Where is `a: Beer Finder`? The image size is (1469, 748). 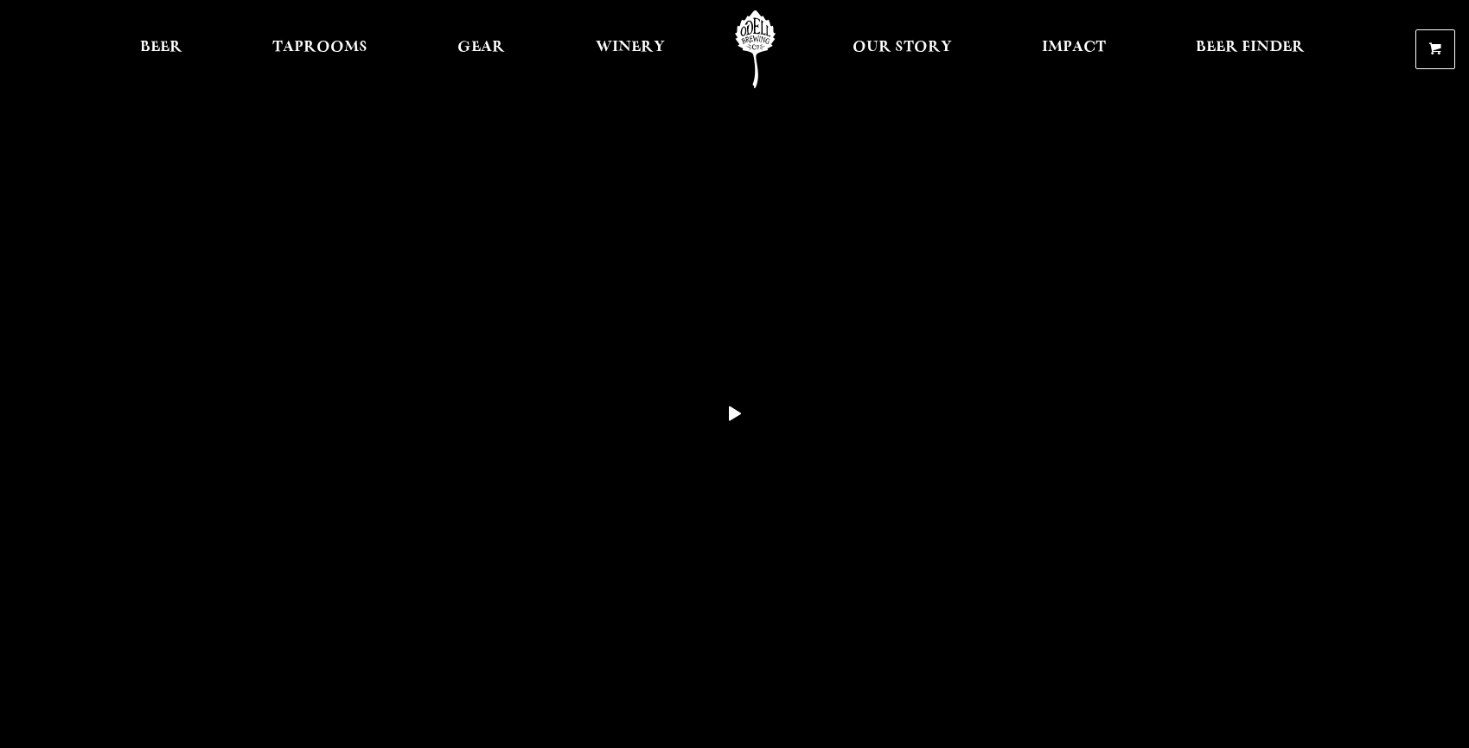 a: Beer Finder is located at coordinates (1250, 49).